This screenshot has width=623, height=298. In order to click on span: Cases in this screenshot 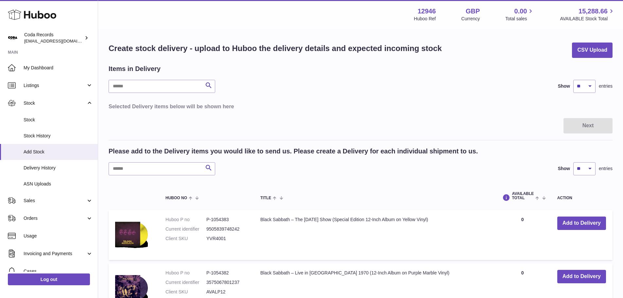, I will do `click(58, 271)`.